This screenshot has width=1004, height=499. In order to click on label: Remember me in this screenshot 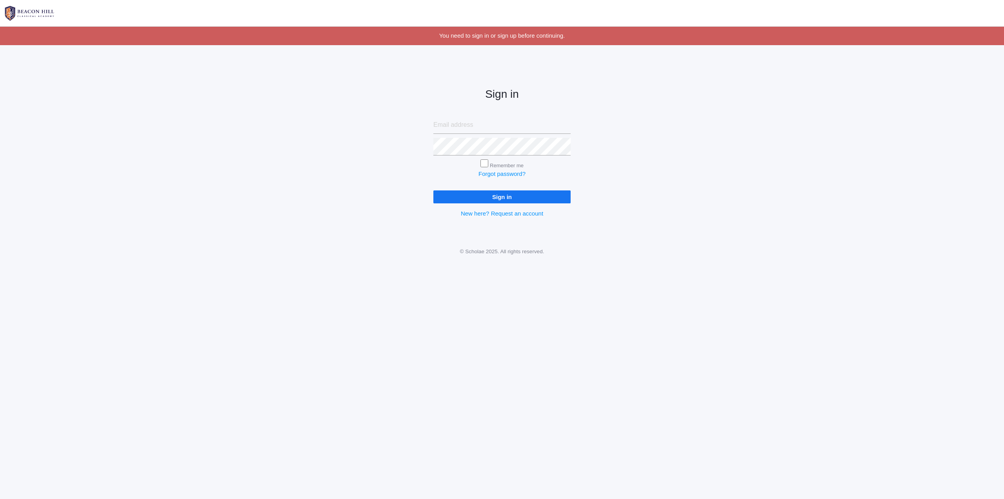, I will do `click(507, 165)`.